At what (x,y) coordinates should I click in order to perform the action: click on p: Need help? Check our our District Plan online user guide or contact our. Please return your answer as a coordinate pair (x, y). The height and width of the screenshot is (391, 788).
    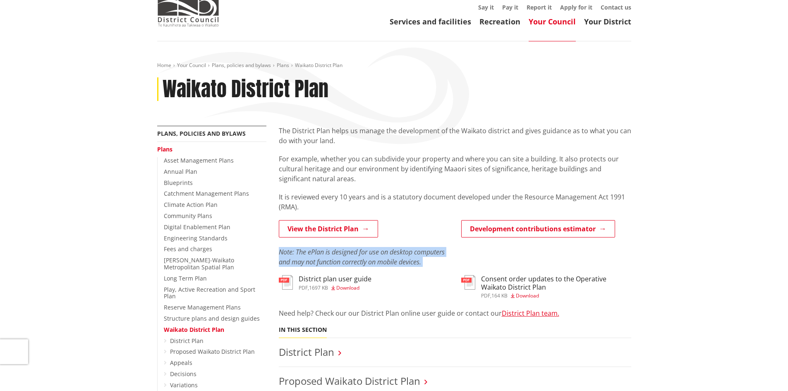
    Looking at the image, I should click on (455, 313).